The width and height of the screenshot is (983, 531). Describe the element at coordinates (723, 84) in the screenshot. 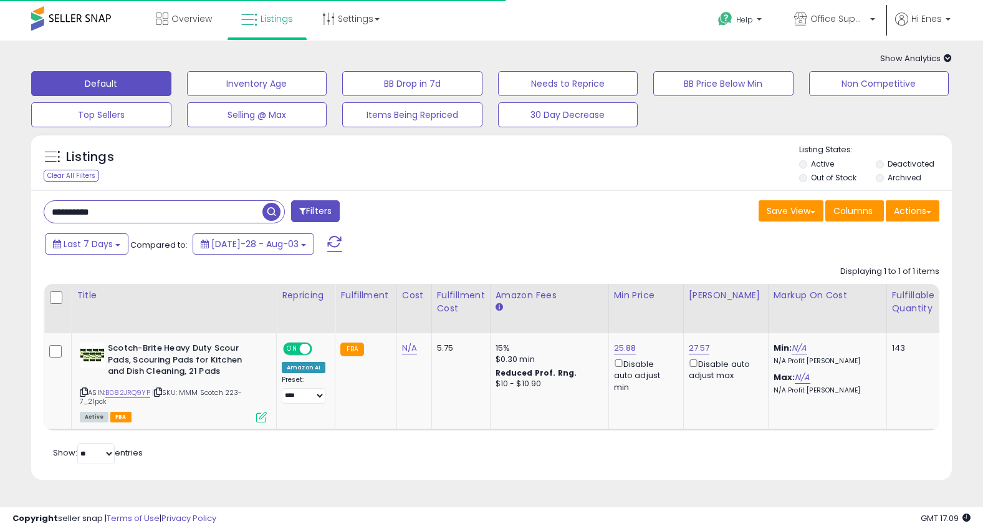

I see `button: BB Price Below Min` at that location.